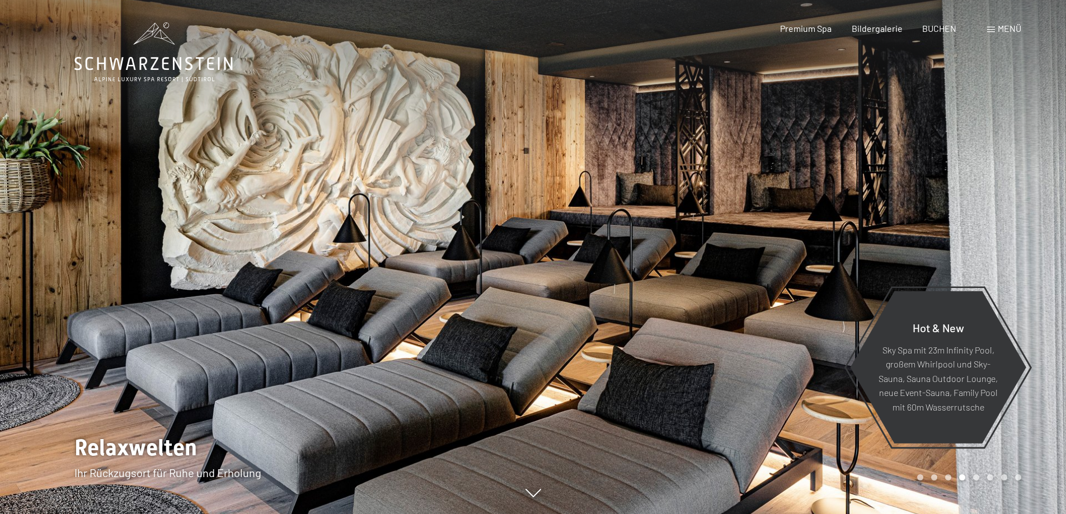  Describe the element at coordinates (806, 28) in the screenshot. I see `a: Premium Spa` at that location.